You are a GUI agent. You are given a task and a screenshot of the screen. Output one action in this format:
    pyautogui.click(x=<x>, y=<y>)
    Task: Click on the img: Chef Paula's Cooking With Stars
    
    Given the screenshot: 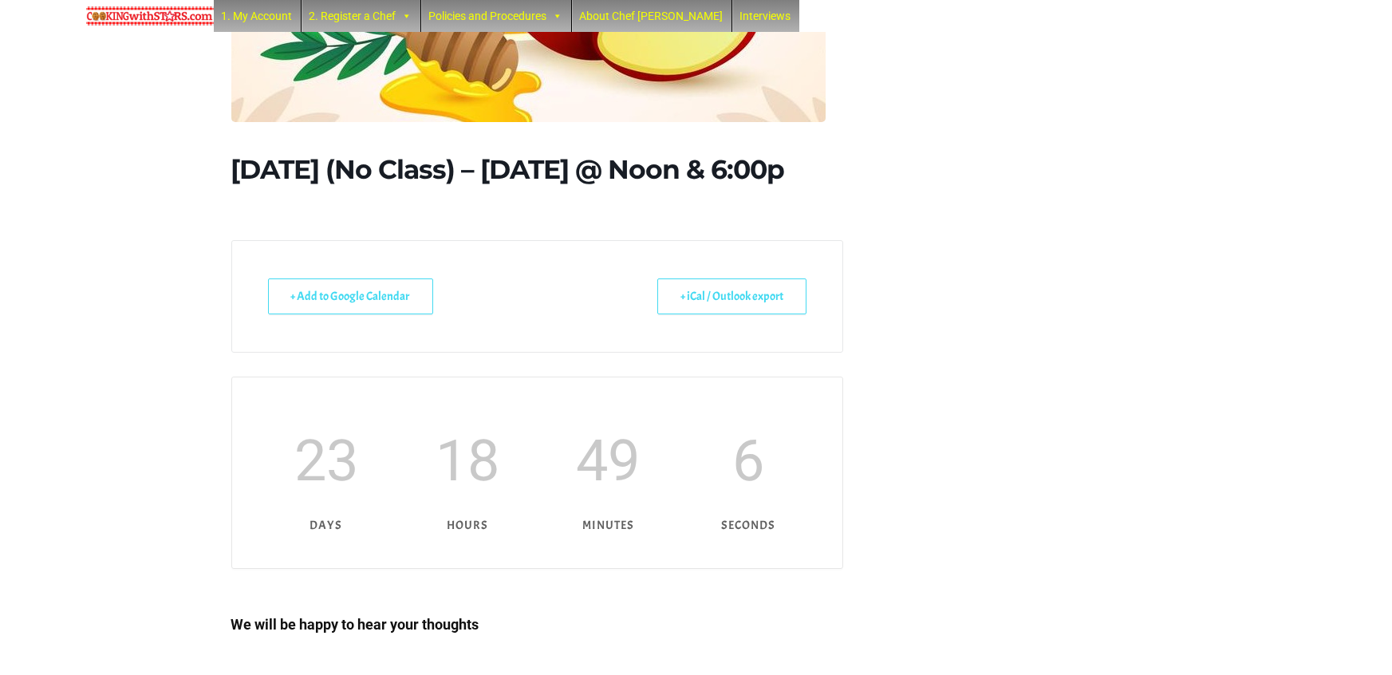 What is the action you would take?
    pyautogui.click(x=150, y=16)
    